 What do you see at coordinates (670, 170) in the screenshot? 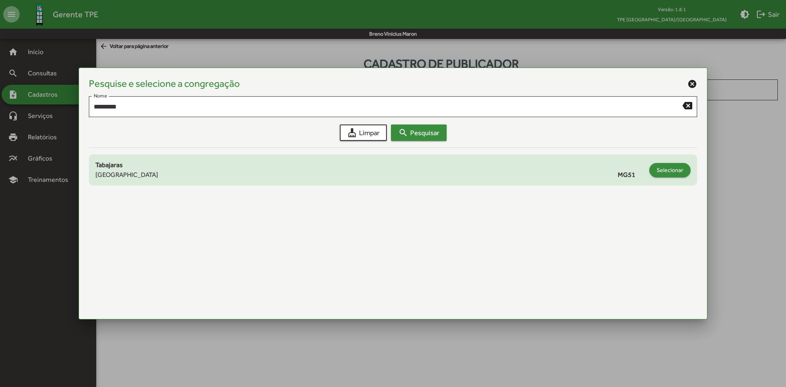
I see `button: Selecionar` at bounding box center [670, 170].